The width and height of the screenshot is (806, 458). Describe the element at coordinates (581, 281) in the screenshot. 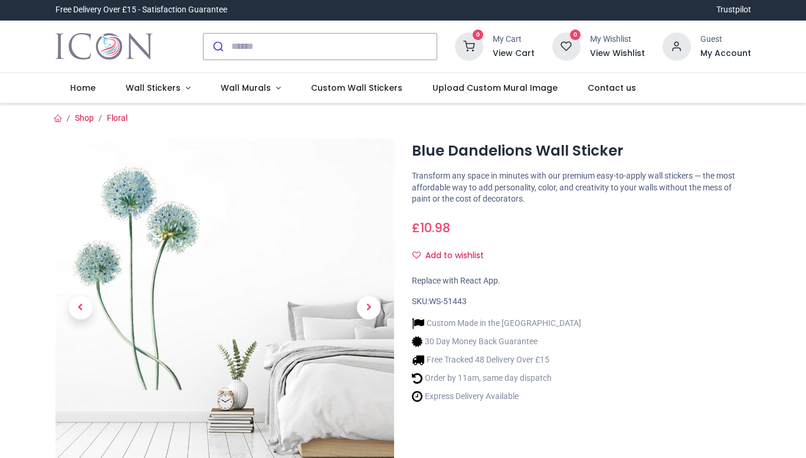

I see `div: Replace with React App.` at that location.